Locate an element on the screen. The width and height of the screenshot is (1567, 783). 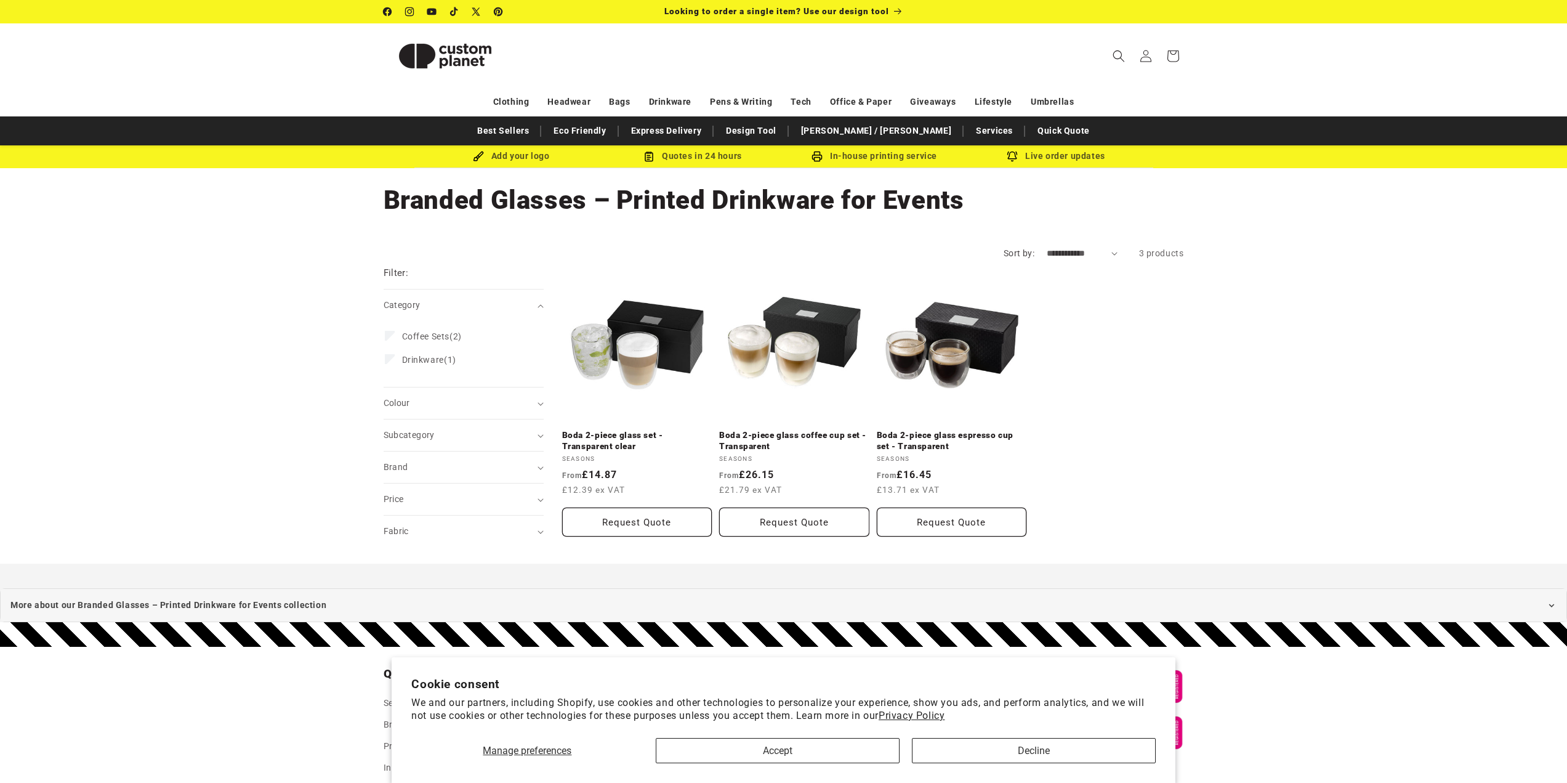
span: Fabric is located at coordinates (396, 531).